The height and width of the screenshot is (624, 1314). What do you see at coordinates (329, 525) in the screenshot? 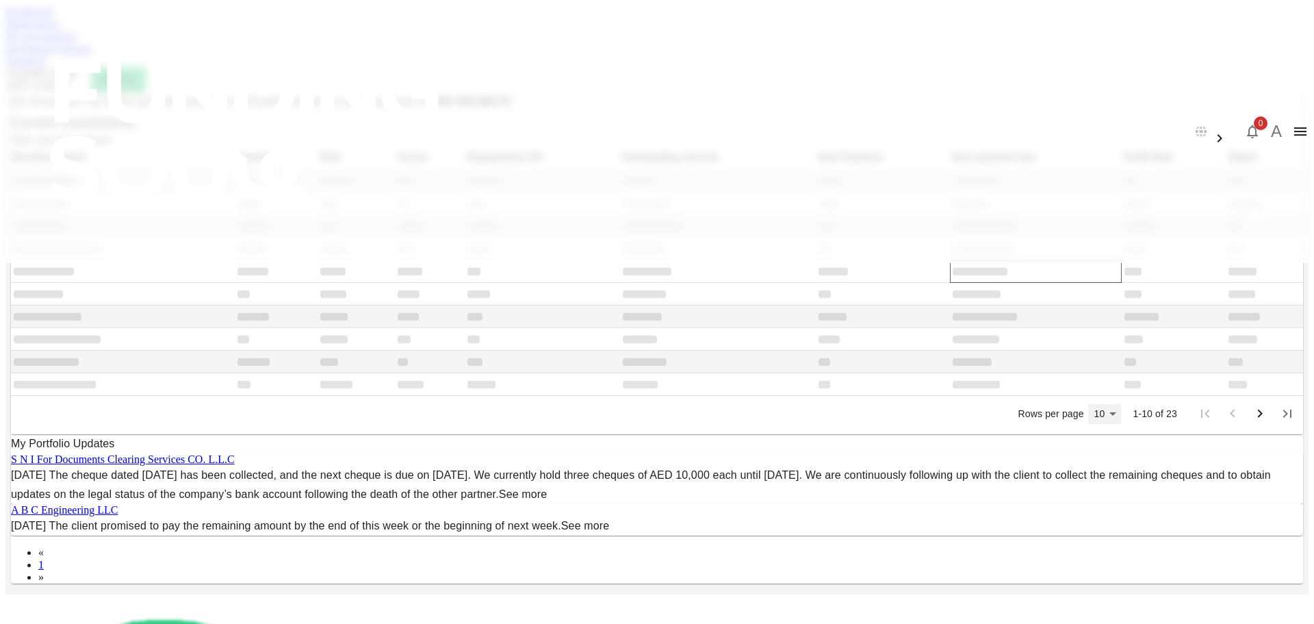
I see `span: The client promised to pay the remaining amount by the end of this week or the beginning of next ...` at bounding box center [329, 525].